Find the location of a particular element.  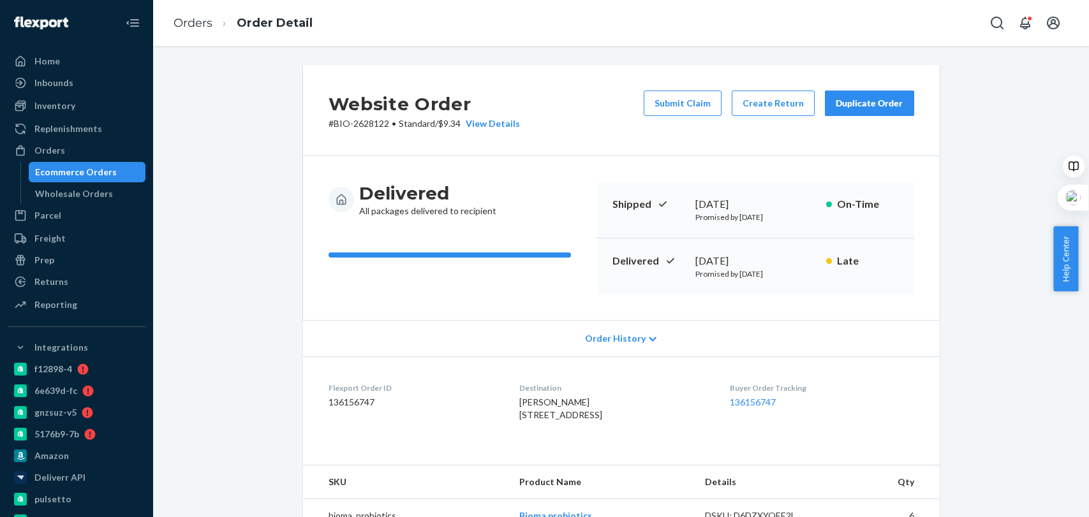

dt: Buyer Order Tracking is located at coordinates (822, 388).